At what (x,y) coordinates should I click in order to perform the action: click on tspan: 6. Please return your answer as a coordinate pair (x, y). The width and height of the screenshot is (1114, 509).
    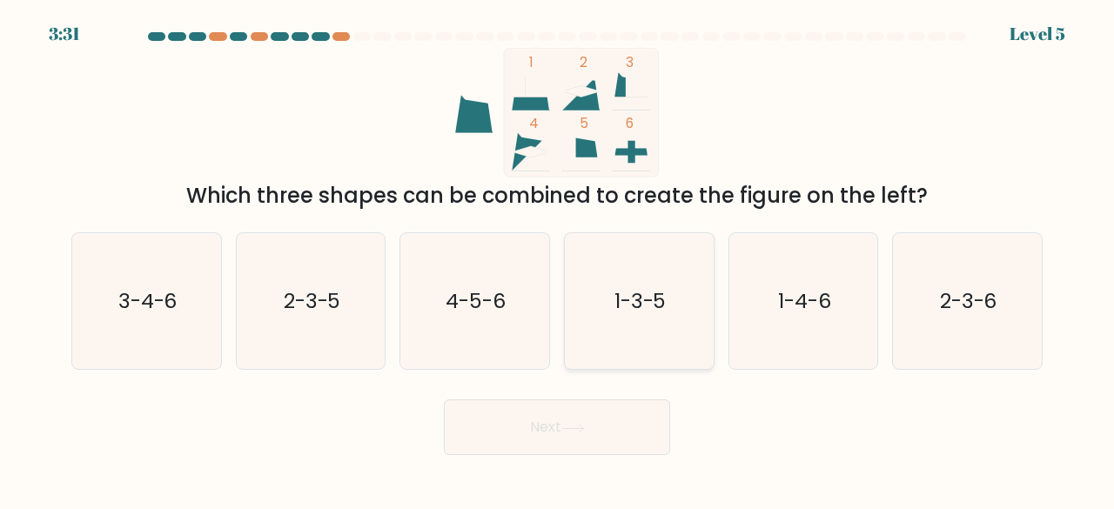
    Looking at the image, I should click on (629, 123).